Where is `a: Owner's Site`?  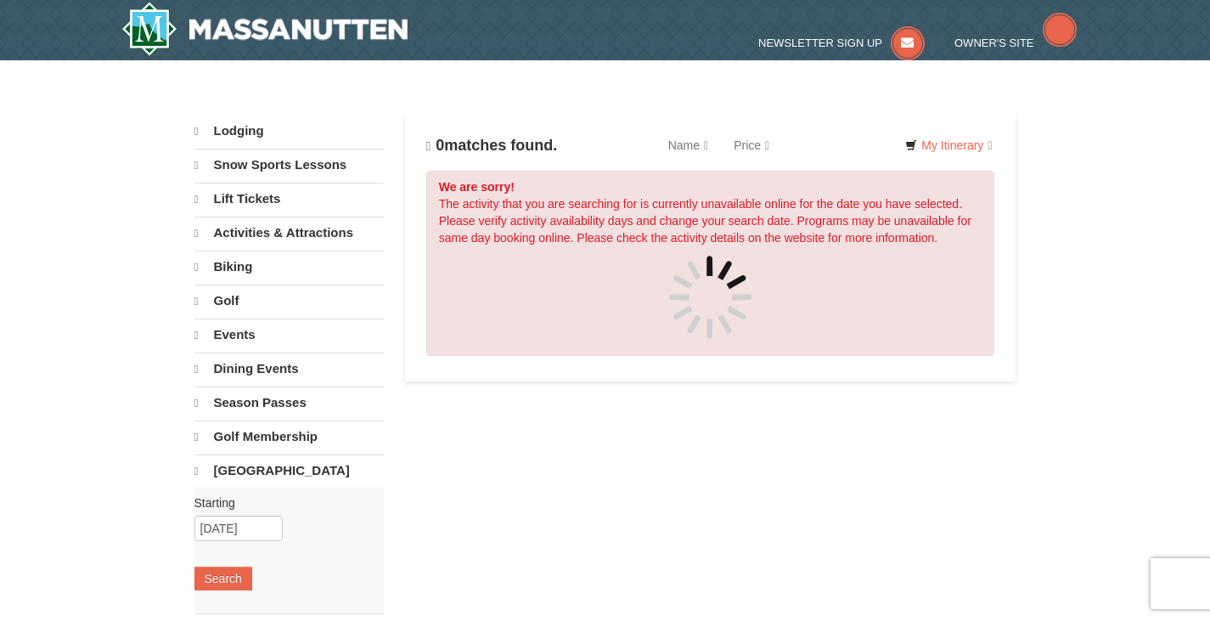 a: Owner's Site is located at coordinates (1015, 42).